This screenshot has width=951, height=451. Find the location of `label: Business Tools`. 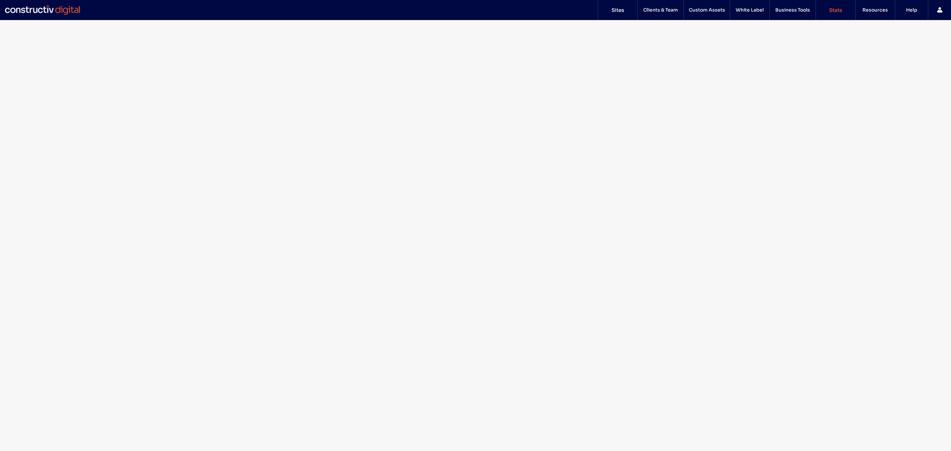

label: Business Tools is located at coordinates (793, 10).